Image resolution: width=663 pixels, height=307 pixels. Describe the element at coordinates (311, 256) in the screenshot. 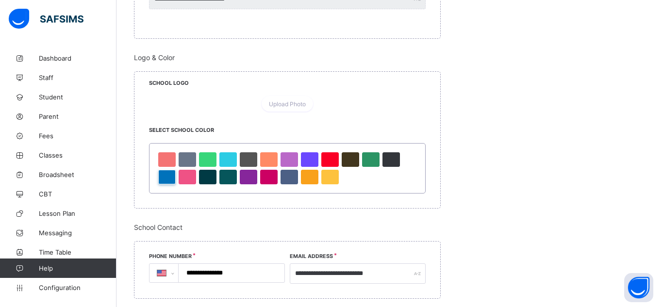

I see `label: Email Address` at that location.